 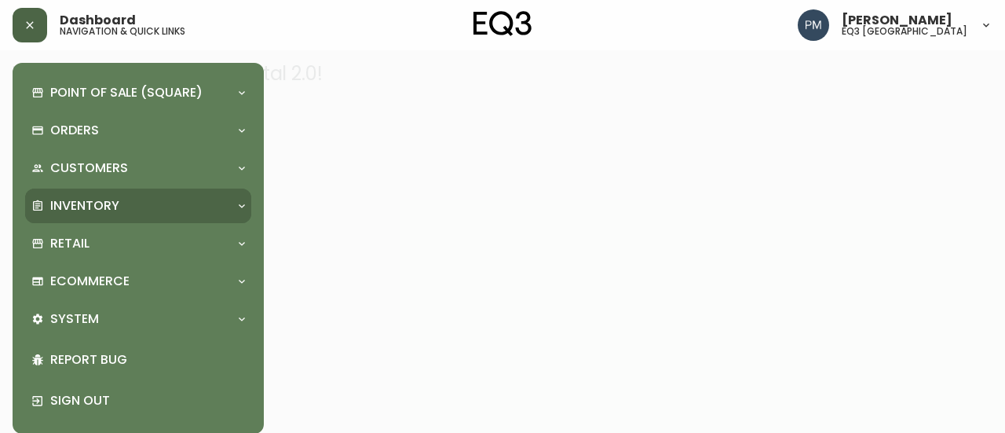 What do you see at coordinates (138, 168) in the screenshot?
I see `div: Customers` at bounding box center [138, 168].